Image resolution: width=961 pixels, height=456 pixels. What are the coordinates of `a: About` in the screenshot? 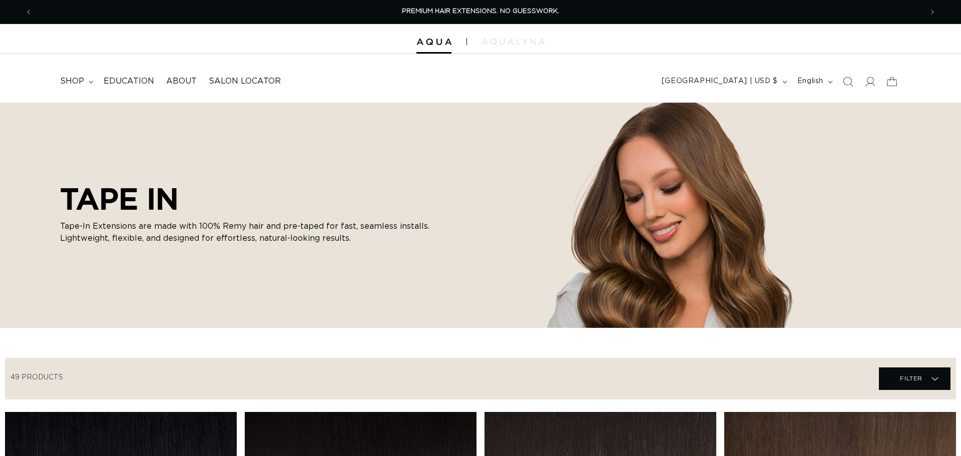 It's located at (181, 81).